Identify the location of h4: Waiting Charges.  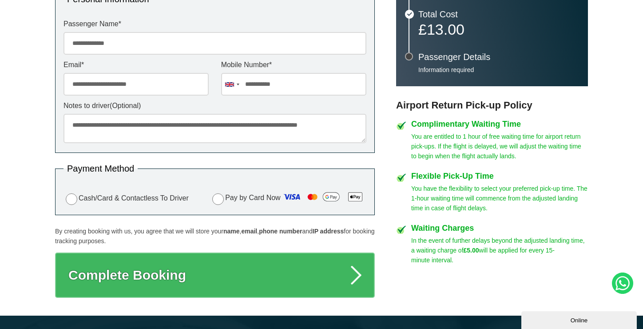
(499, 228).